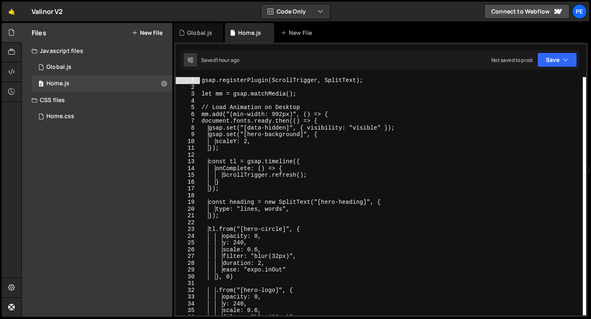  I want to click on div: 18, so click(188, 196).